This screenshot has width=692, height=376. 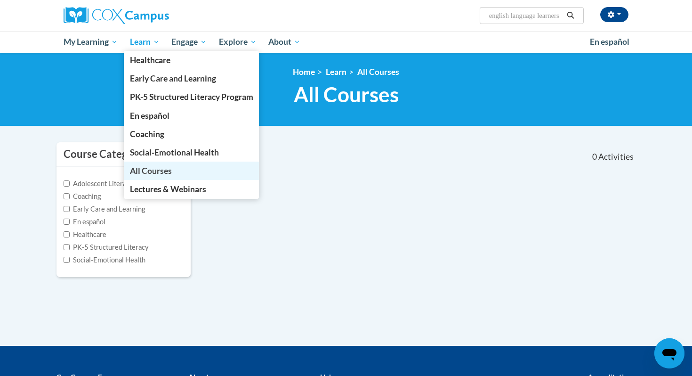 I want to click on a: PK-5 Structured Literacy Program, so click(x=192, y=97).